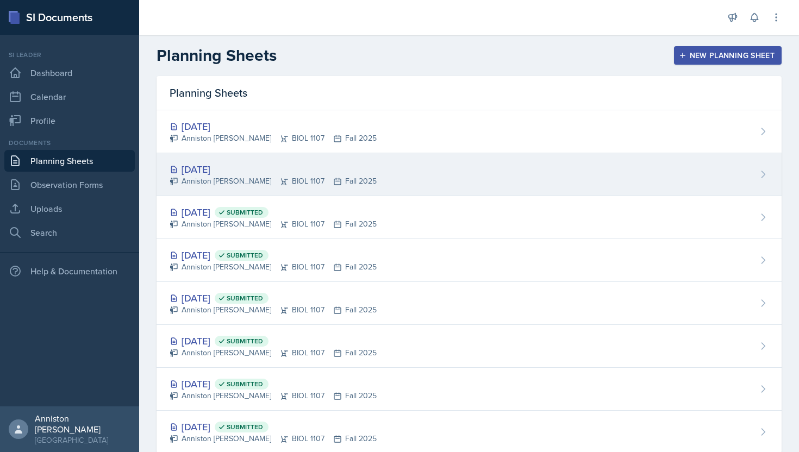 Image resolution: width=799 pixels, height=452 pixels. Describe the element at coordinates (70, 271) in the screenshot. I see `div: Help & Documentation` at that location.